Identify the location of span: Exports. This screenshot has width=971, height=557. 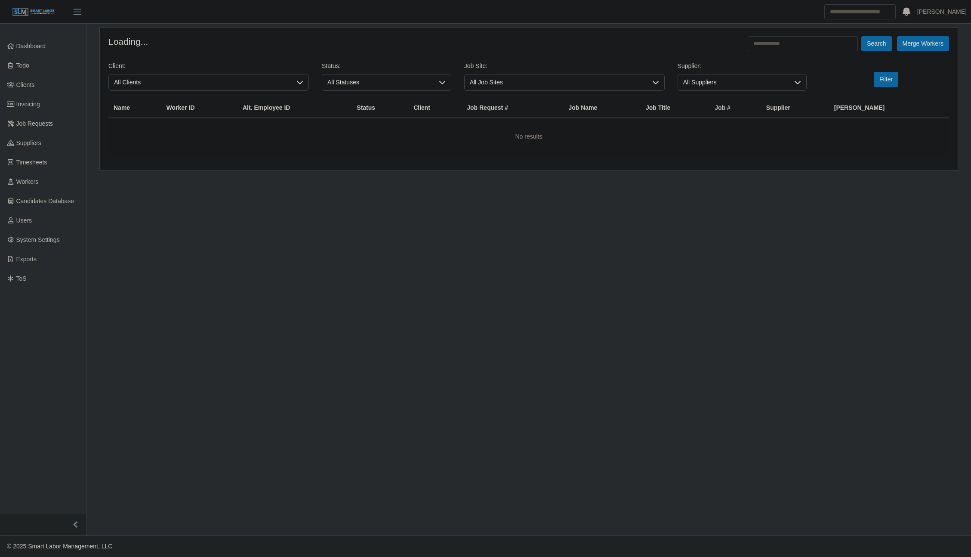
(26, 259).